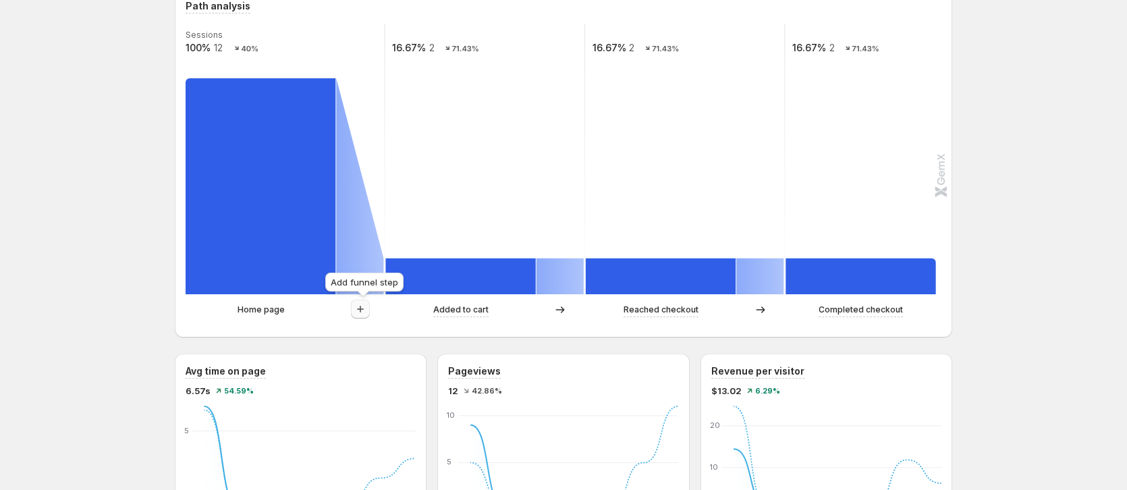 This screenshot has height=490, width=1127. Describe the element at coordinates (767, 391) in the screenshot. I see `span: 6.29%` at that location.